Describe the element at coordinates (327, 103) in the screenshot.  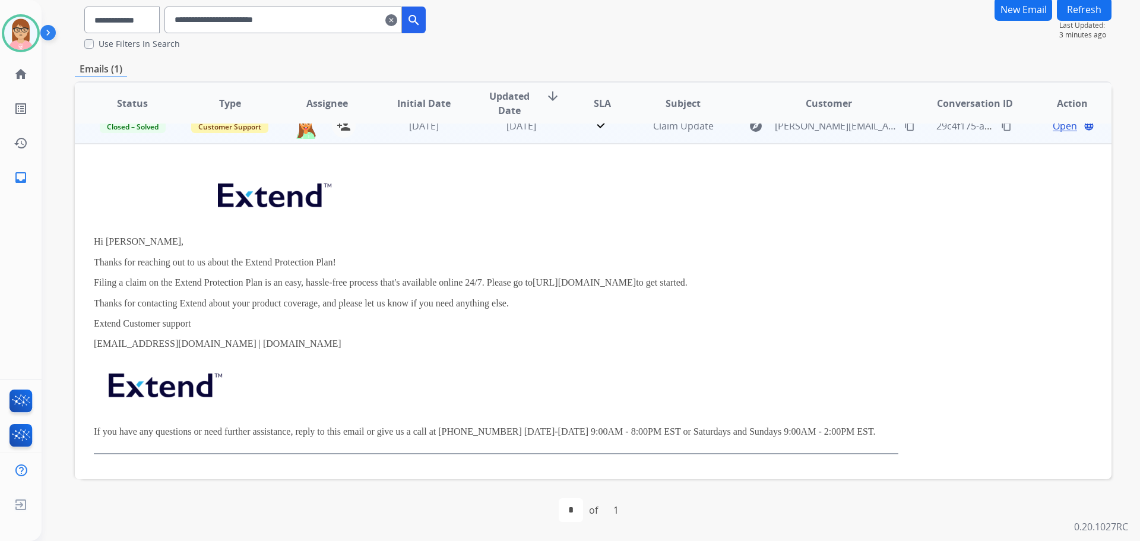
I see `span: Assignee` at that location.